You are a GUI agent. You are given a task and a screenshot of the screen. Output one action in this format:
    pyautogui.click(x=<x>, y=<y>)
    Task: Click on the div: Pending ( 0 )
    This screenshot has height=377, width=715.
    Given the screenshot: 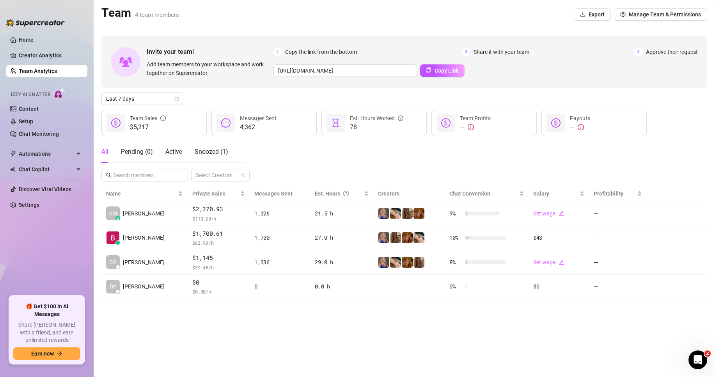 What is the action you would take?
    pyautogui.click(x=137, y=152)
    